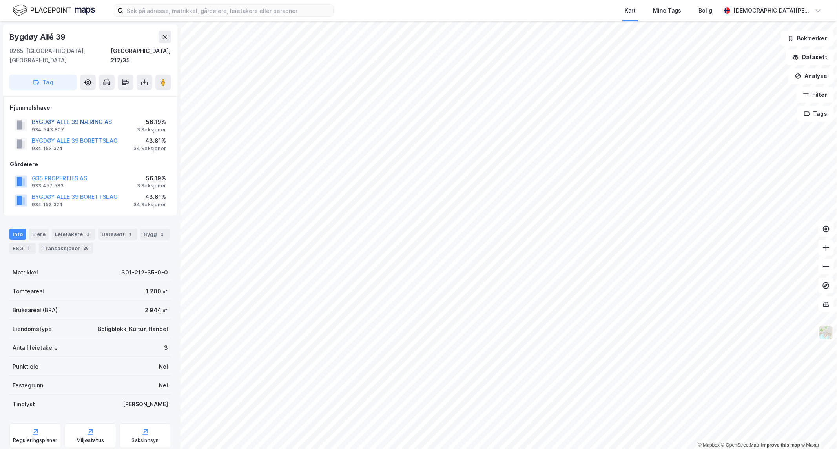 This screenshot has width=837, height=449. What do you see at coordinates (155, 234) in the screenshot?
I see `div: Bygg` at bounding box center [155, 234].